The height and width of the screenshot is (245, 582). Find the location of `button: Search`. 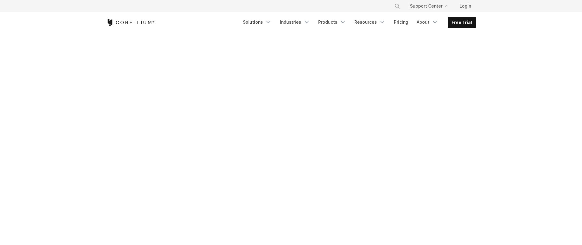

button: Search is located at coordinates (397, 6).